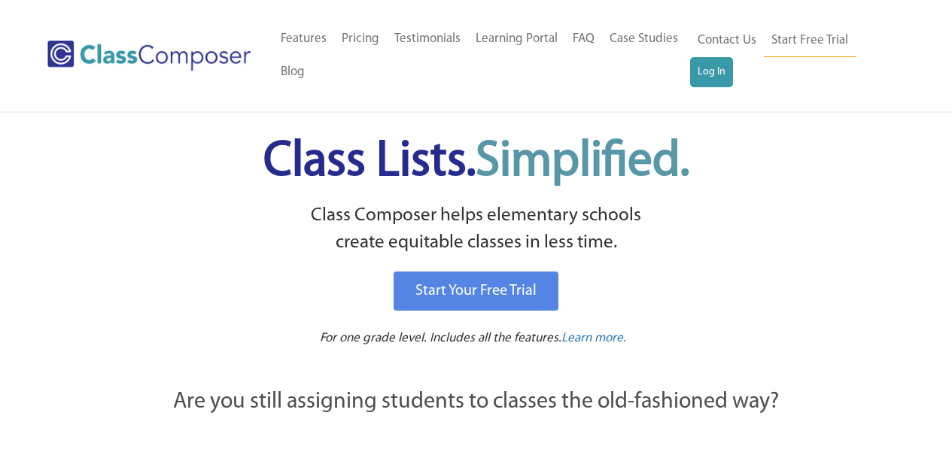 This screenshot has width=952, height=452. What do you see at coordinates (293, 72) in the screenshot?
I see `a: Blog` at bounding box center [293, 72].